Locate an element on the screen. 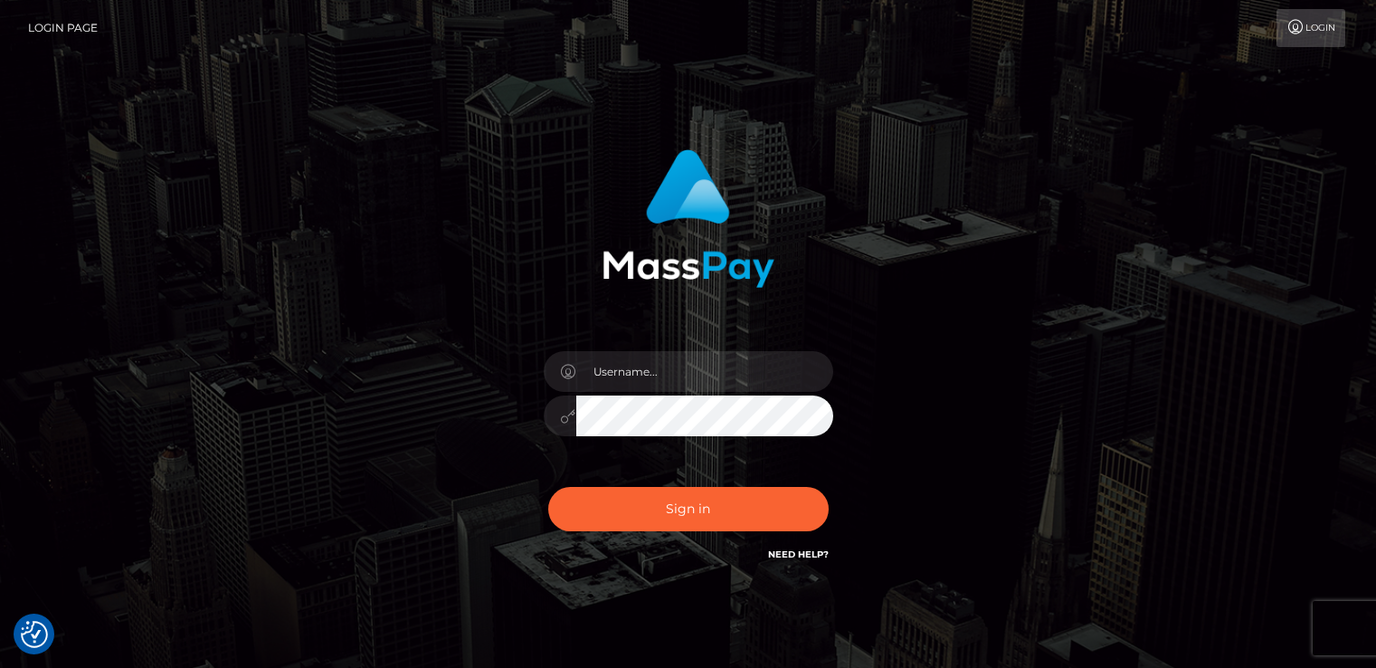 The width and height of the screenshot is (1376, 668). button: Consent Preferences is located at coordinates (34, 634).